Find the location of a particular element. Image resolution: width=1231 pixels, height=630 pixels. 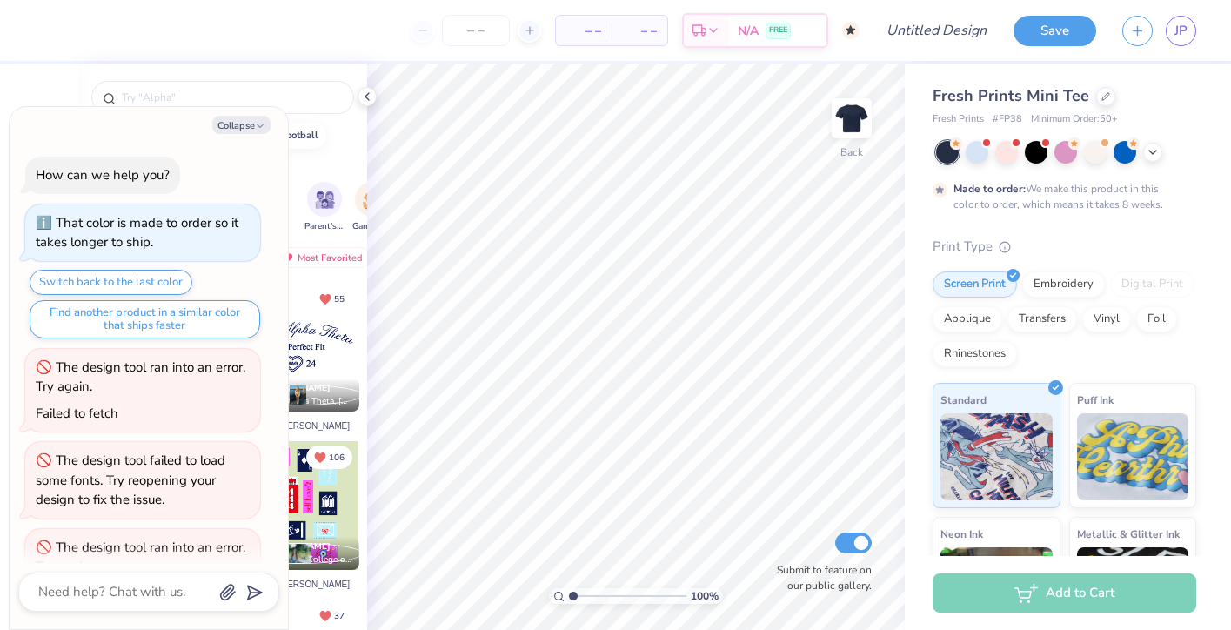

div: filter for Parent's Weekend is located at coordinates (324, 207).